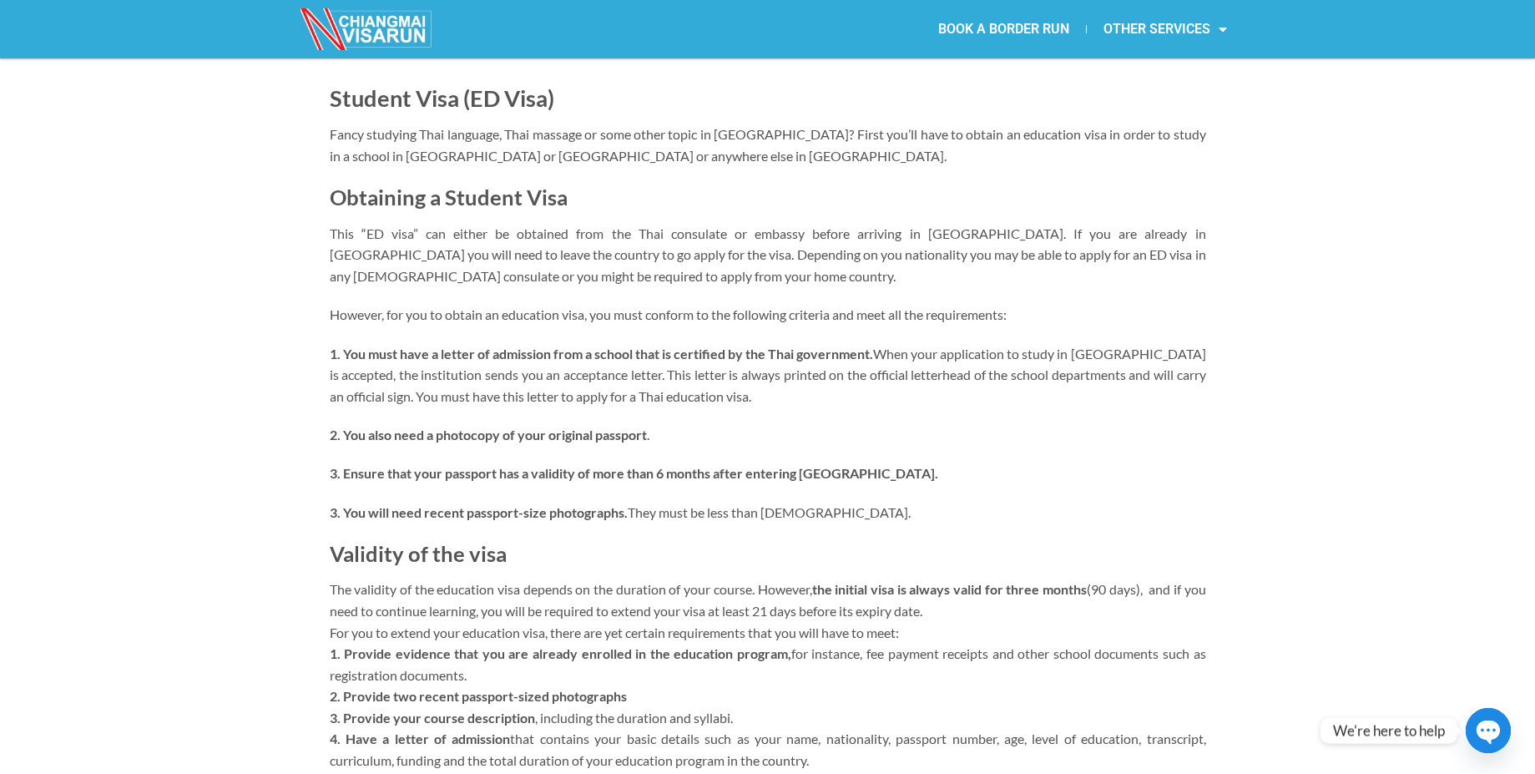 Image resolution: width=1535 pixels, height=774 pixels. I want to click on strong: 2. Provide two recent passport-sized photographs, so click(478, 695).